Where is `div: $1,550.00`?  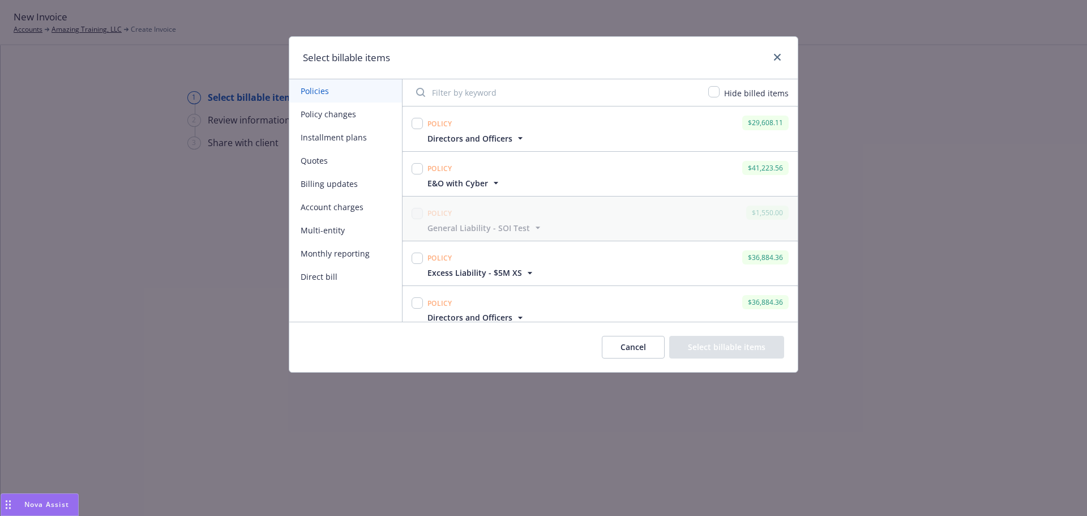 div: $1,550.00 is located at coordinates (767, 212).